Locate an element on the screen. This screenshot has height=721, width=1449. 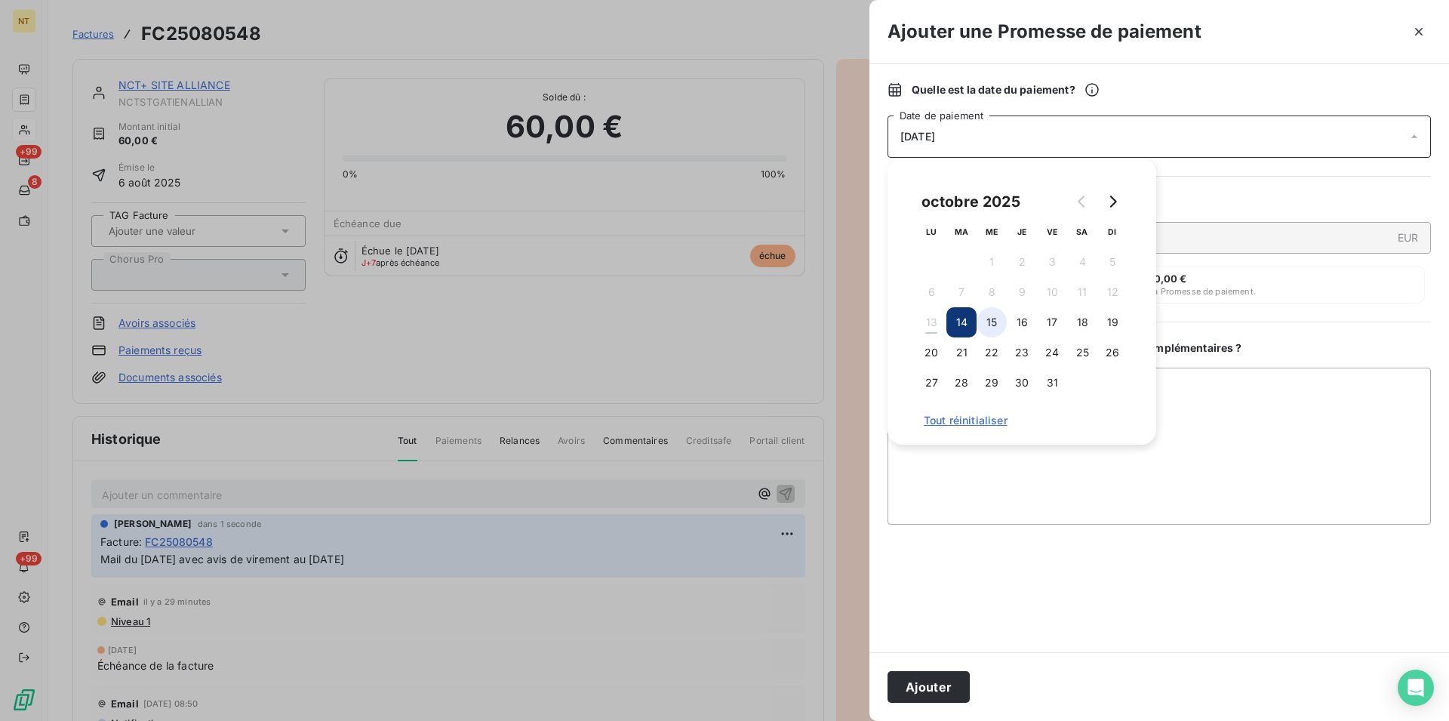
button: 21 is located at coordinates (961, 352).